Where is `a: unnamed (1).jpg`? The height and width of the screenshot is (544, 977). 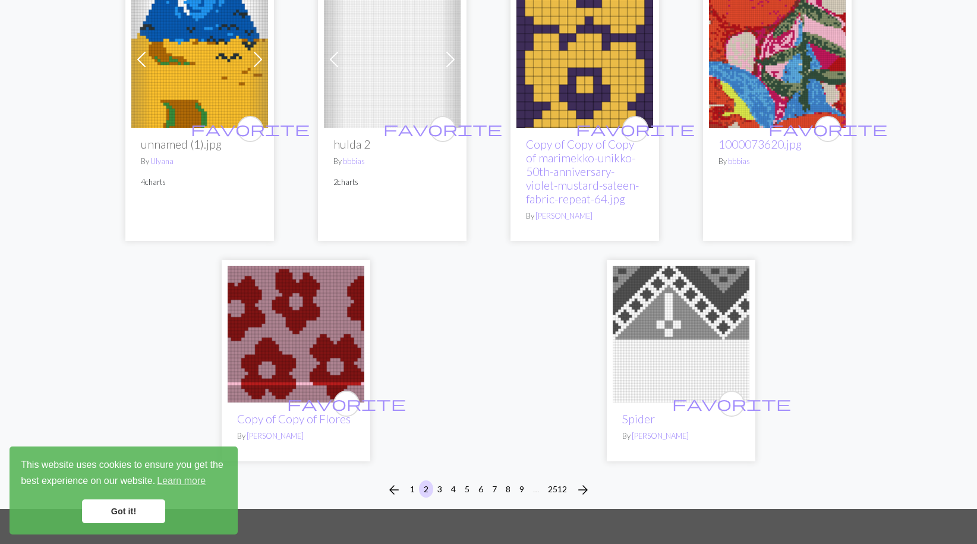
a: unnamed (1).jpg is located at coordinates (200, 58).